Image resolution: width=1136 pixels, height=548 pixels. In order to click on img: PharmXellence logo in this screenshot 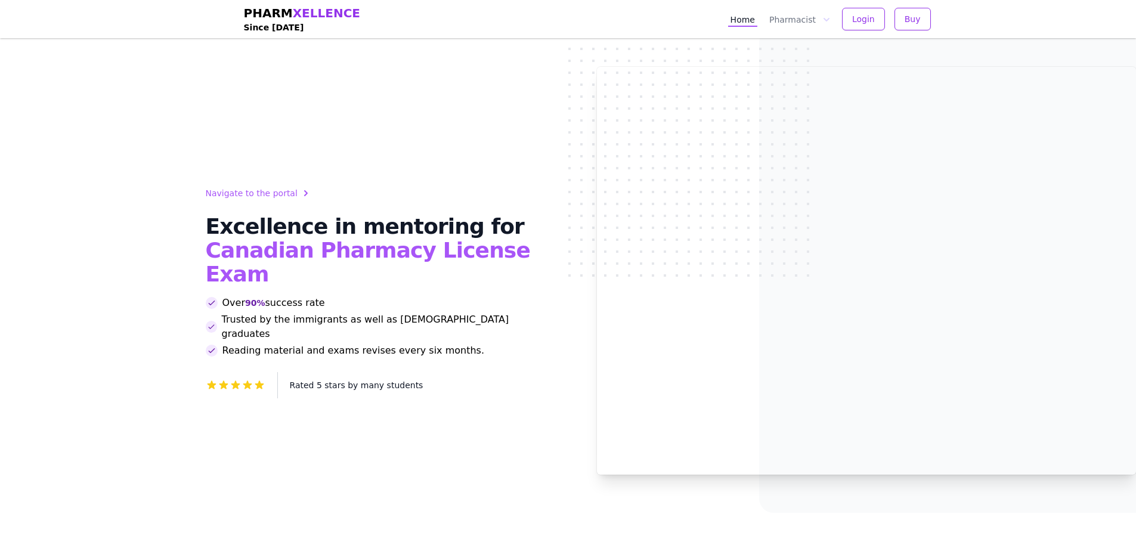, I will do `click(220, 19)`.